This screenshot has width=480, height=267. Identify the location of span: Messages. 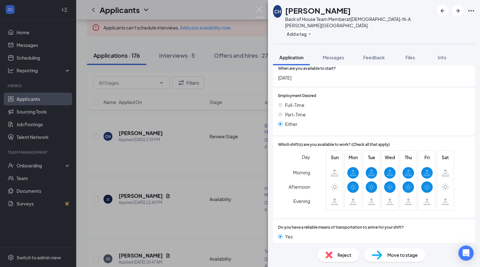
(333, 57).